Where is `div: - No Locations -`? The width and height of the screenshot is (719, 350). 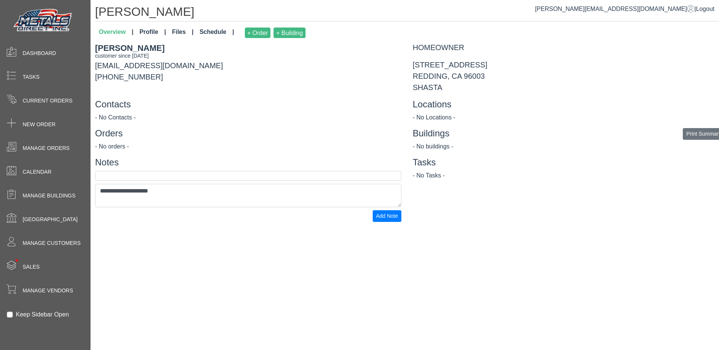 div: - No Locations - is located at coordinates (566, 118).